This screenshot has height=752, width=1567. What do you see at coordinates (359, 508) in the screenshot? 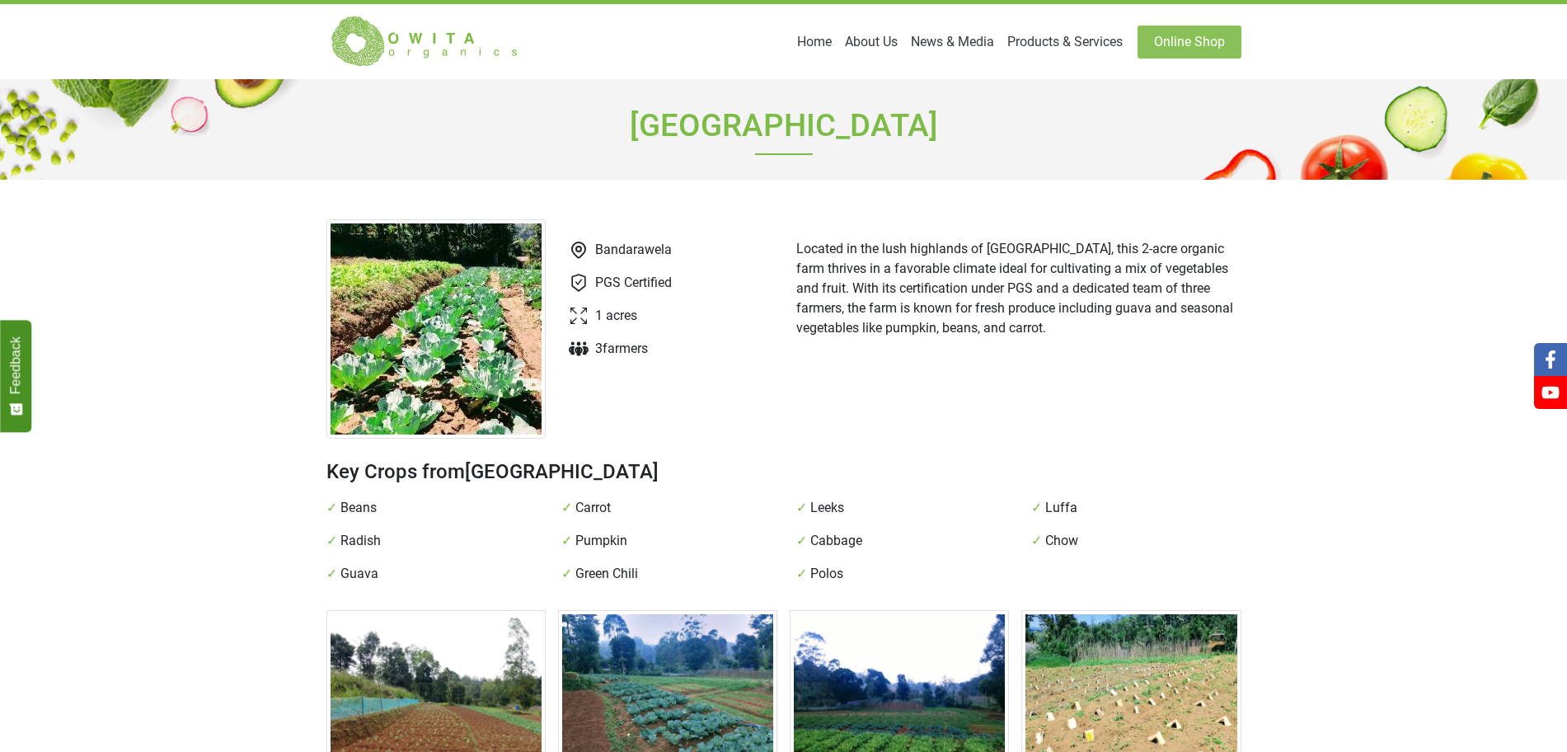
I see `span: Beans` at bounding box center [359, 508].